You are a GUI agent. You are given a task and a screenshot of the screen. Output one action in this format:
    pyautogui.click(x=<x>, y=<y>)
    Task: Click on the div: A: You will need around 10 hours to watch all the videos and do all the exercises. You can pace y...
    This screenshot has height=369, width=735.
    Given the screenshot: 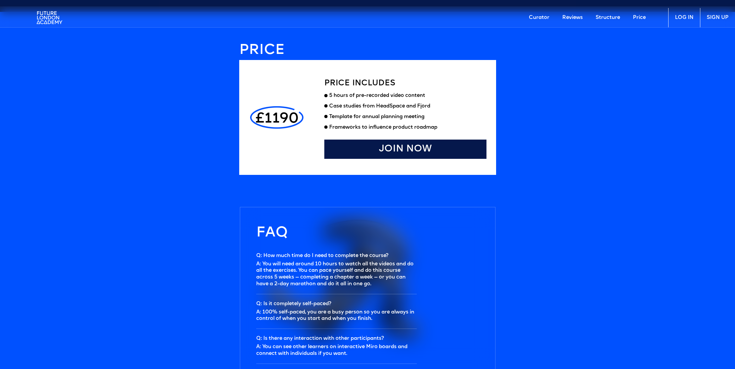 What is the action you would take?
    pyautogui.click(x=336, y=274)
    